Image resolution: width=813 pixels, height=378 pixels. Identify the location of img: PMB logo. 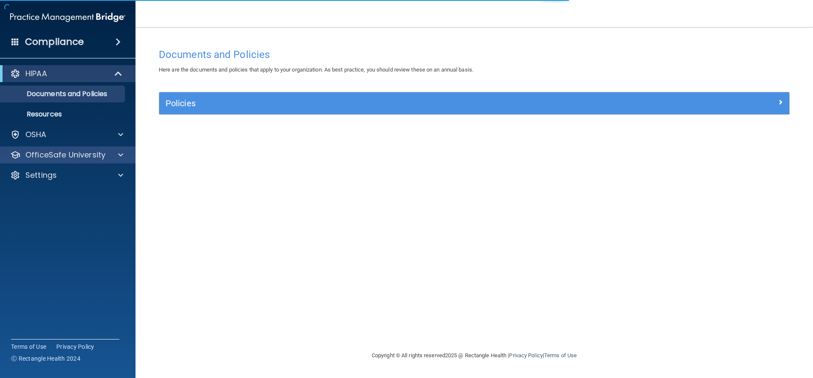
(68, 17).